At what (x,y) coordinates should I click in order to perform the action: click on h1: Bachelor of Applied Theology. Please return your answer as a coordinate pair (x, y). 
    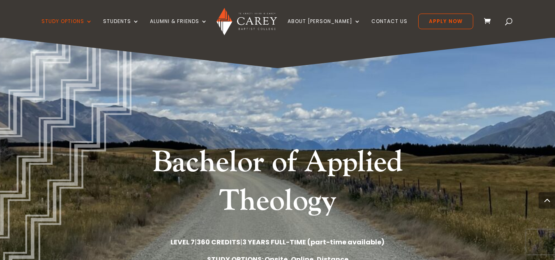
    Looking at the image, I should click on (277, 183).